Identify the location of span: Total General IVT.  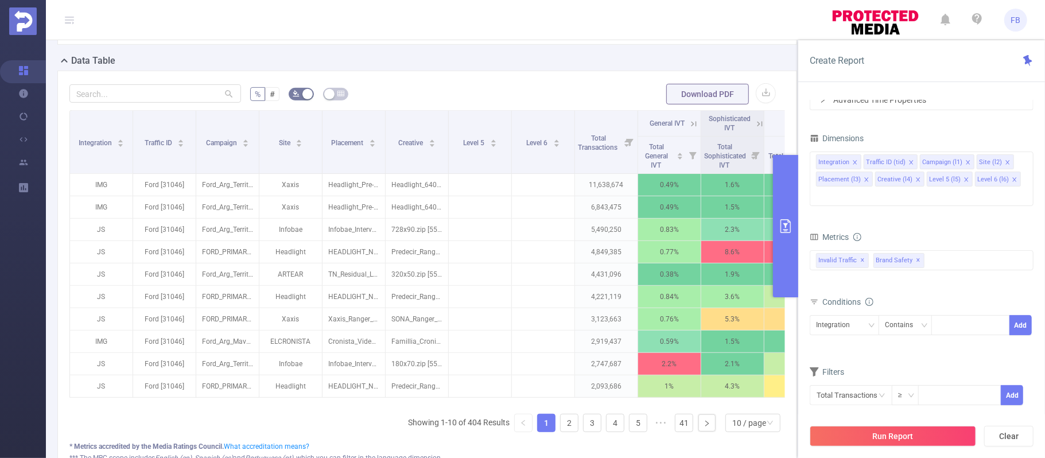
(657, 156).